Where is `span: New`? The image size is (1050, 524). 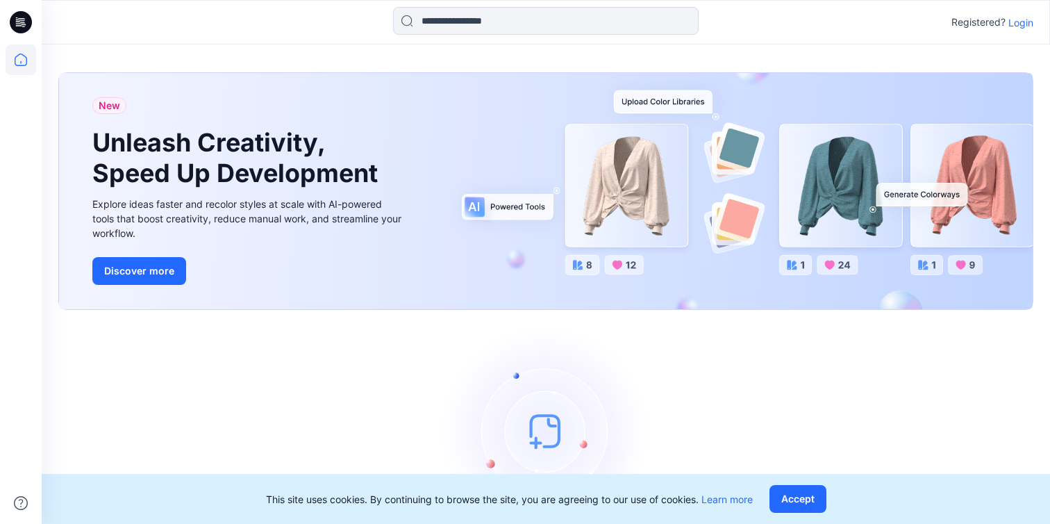
span: New is located at coordinates (109, 106).